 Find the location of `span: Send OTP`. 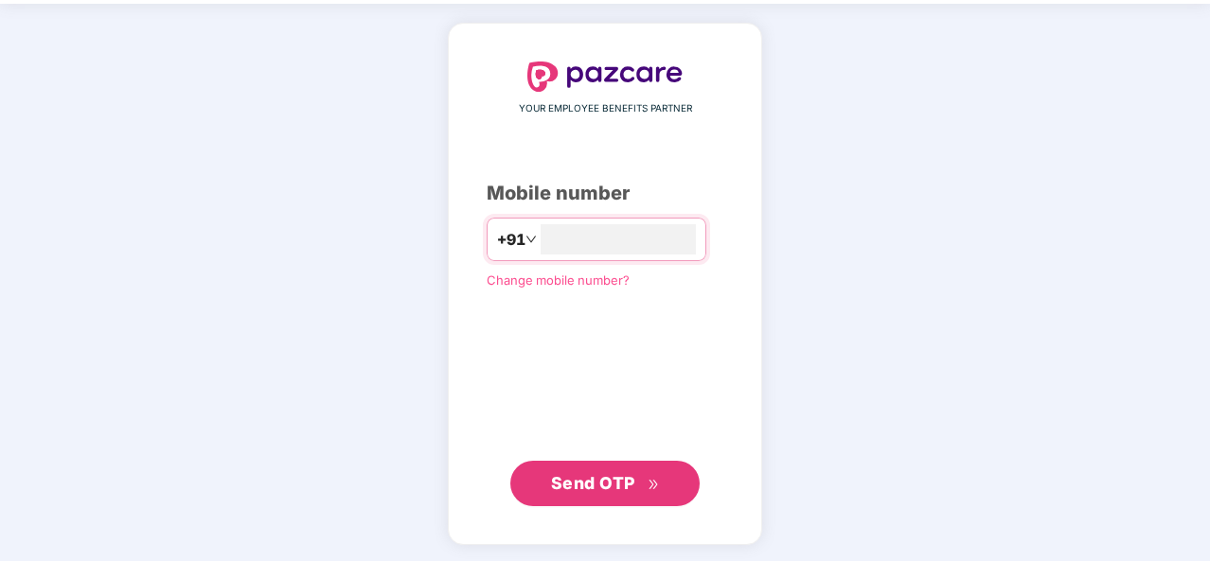

span: Send OTP is located at coordinates (592, 483).